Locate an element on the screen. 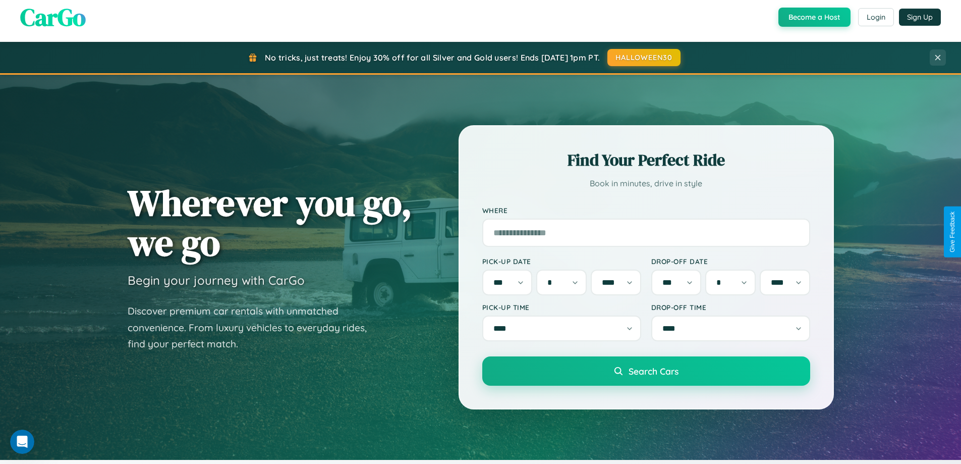 The image size is (961, 464). h2: Find Your Perfect Ride is located at coordinates (646, 160).